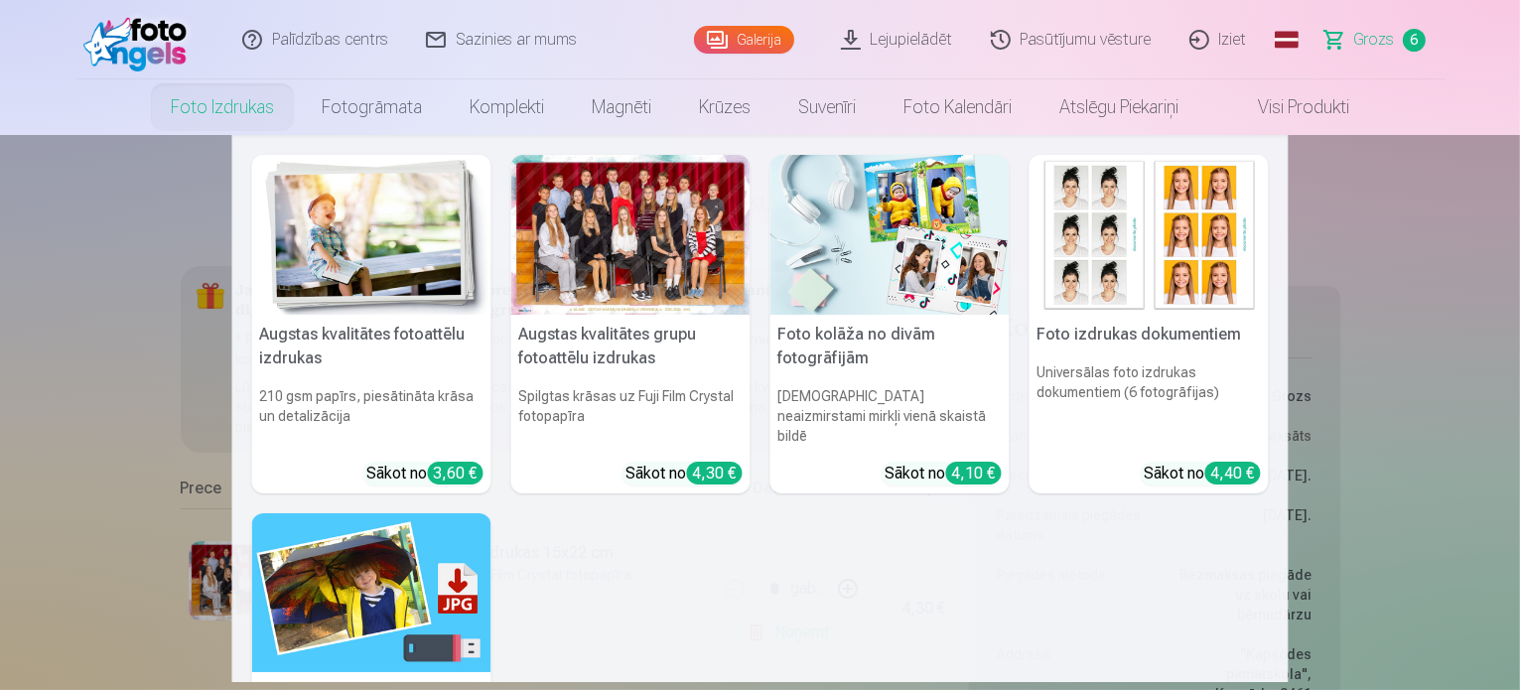  What do you see at coordinates (506, 107) in the screenshot?
I see `a: Komplekti` at bounding box center [506, 107].